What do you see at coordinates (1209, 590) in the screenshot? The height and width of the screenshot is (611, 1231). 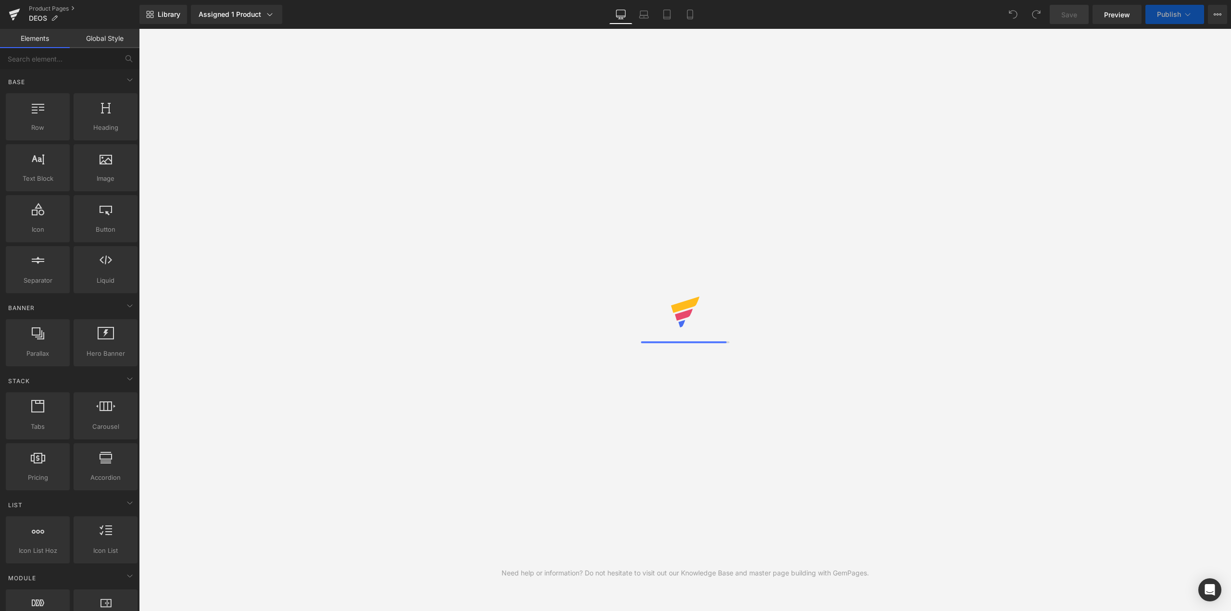 I see `div: Open Intercom Messenger` at bounding box center [1209, 590].